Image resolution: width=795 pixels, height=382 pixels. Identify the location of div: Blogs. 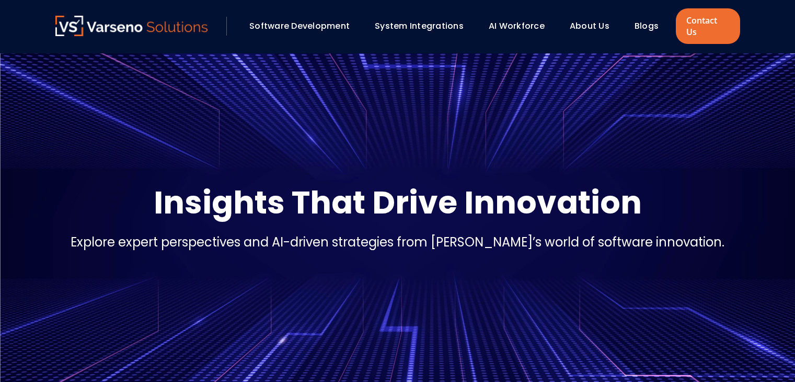
(651, 26).